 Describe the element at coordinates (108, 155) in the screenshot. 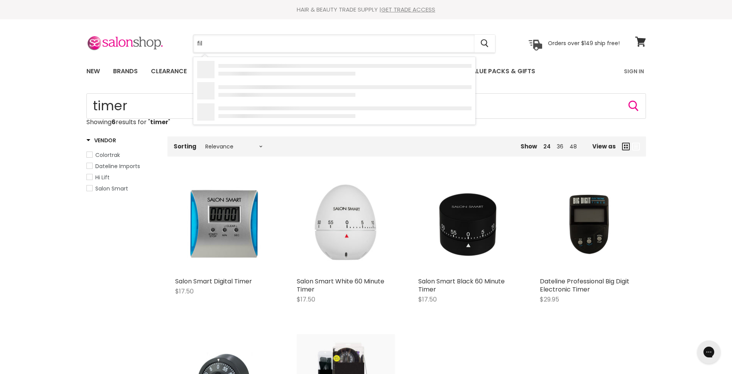

I see `span: Colortrak` at that location.